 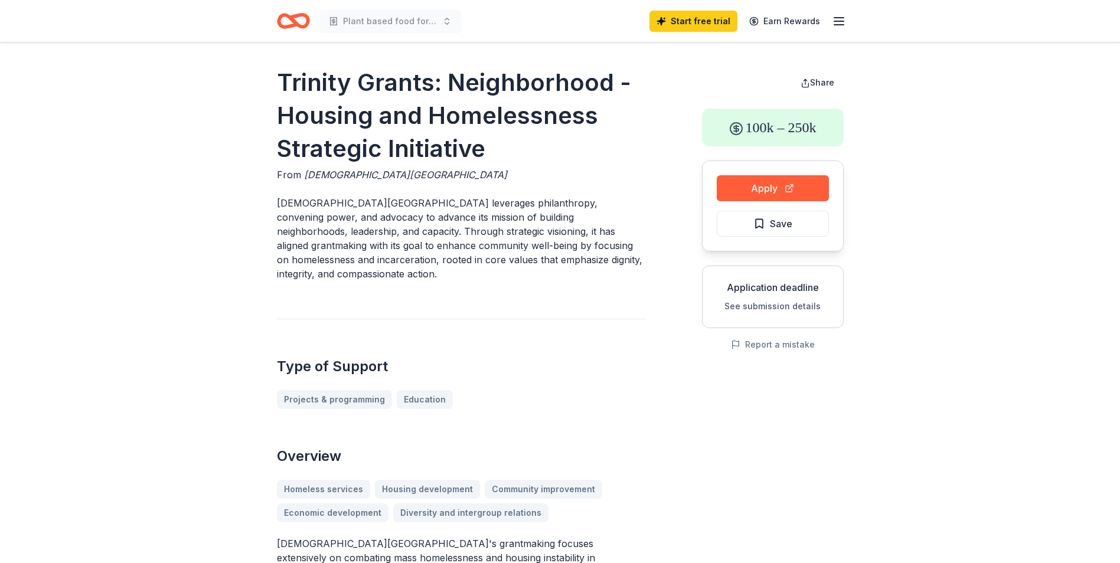 I want to click on button: Share, so click(x=817, y=83).